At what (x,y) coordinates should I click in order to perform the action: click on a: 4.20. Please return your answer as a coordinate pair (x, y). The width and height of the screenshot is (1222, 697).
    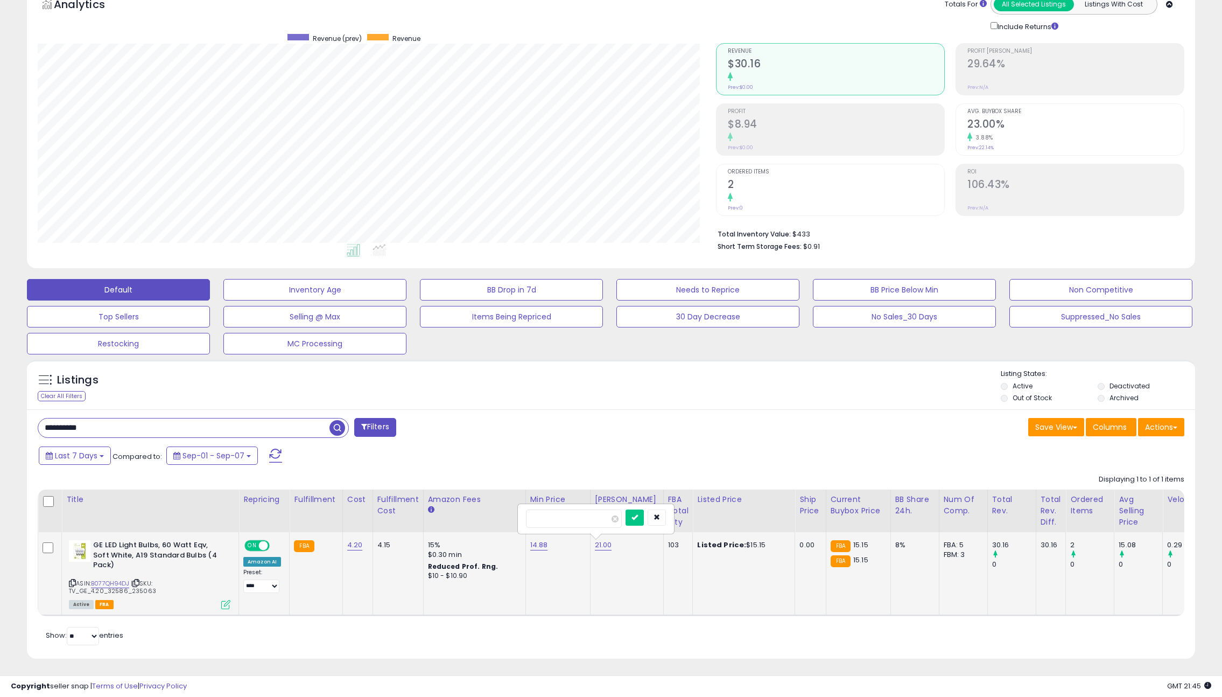
    Looking at the image, I should click on (355, 545).